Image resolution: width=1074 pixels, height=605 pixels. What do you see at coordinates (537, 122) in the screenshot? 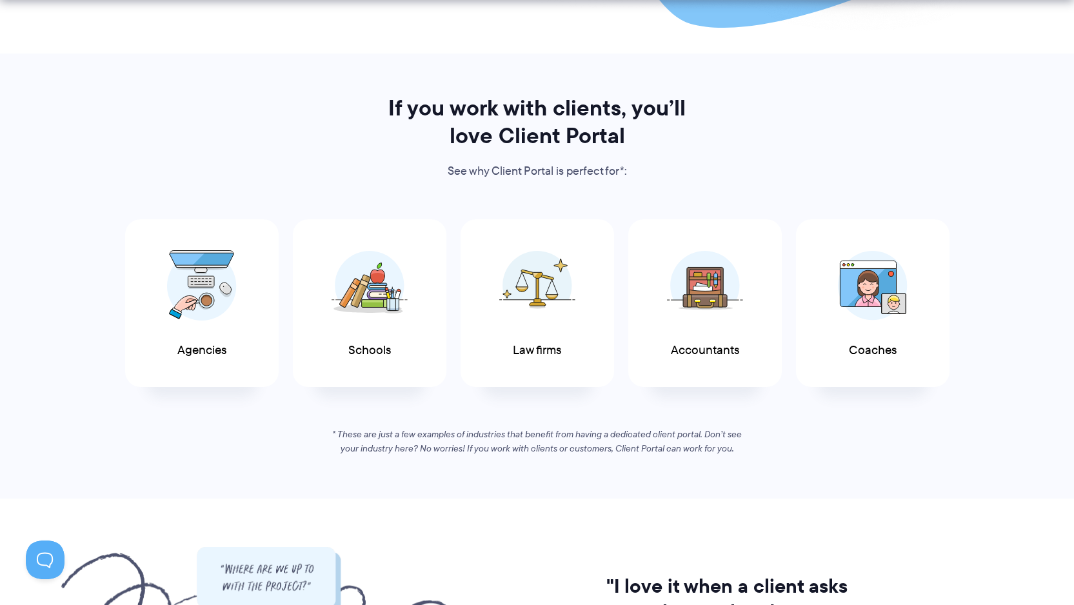
I see `h2: If you work with clients, you’ll love Client Portal` at bounding box center [537, 122].